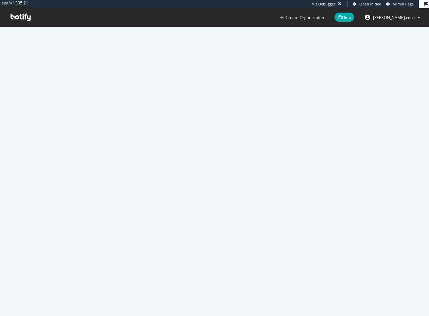 The height and width of the screenshot is (316, 429). What do you see at coordinates (344, 17) in the screenshot?
I see `span: Help` at bounding box center [344, 17].